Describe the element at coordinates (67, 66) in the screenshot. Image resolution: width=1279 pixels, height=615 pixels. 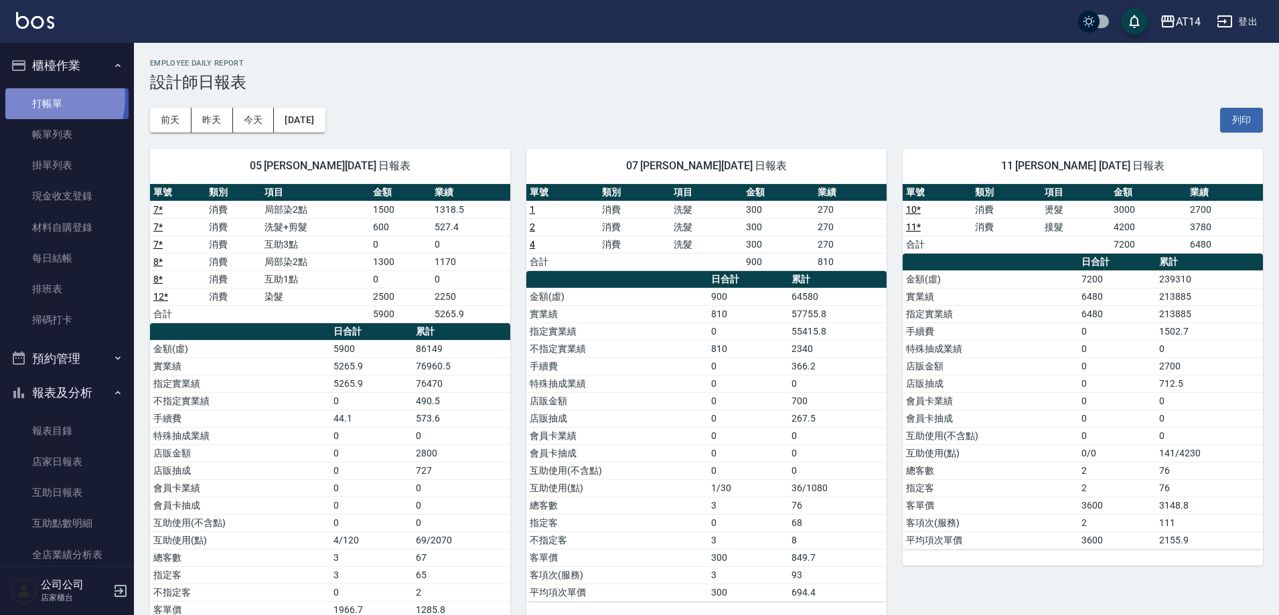
I see `button: 櫃檯作業` at that location.